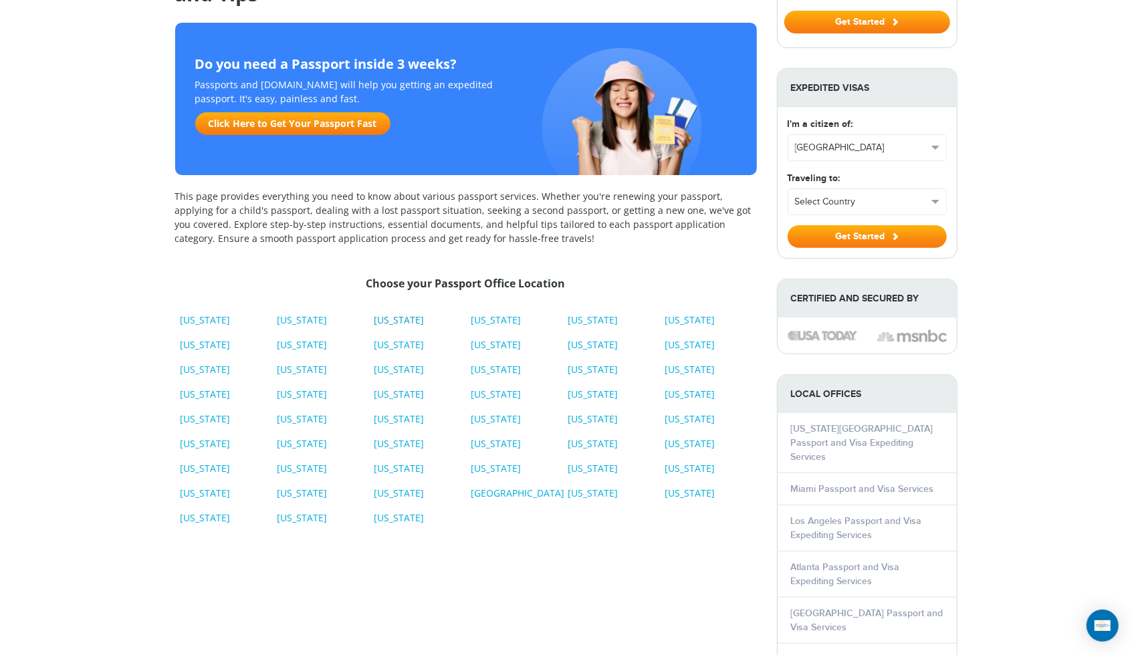  Describe the element at coordinates (867, 394) in the screenshot. I see `strong: LOCAL OFFICES` at that location.